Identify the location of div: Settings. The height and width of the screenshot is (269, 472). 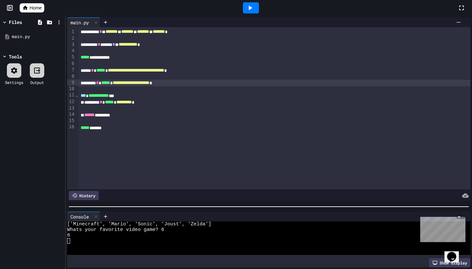
(14, 82).